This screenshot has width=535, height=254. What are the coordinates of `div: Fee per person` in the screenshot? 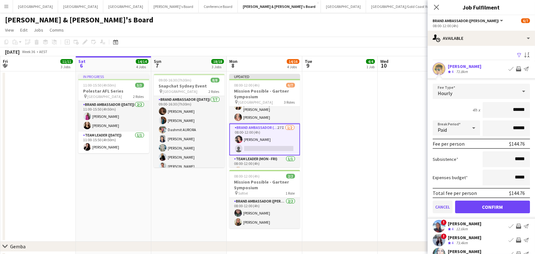 It's located at (448, 144).